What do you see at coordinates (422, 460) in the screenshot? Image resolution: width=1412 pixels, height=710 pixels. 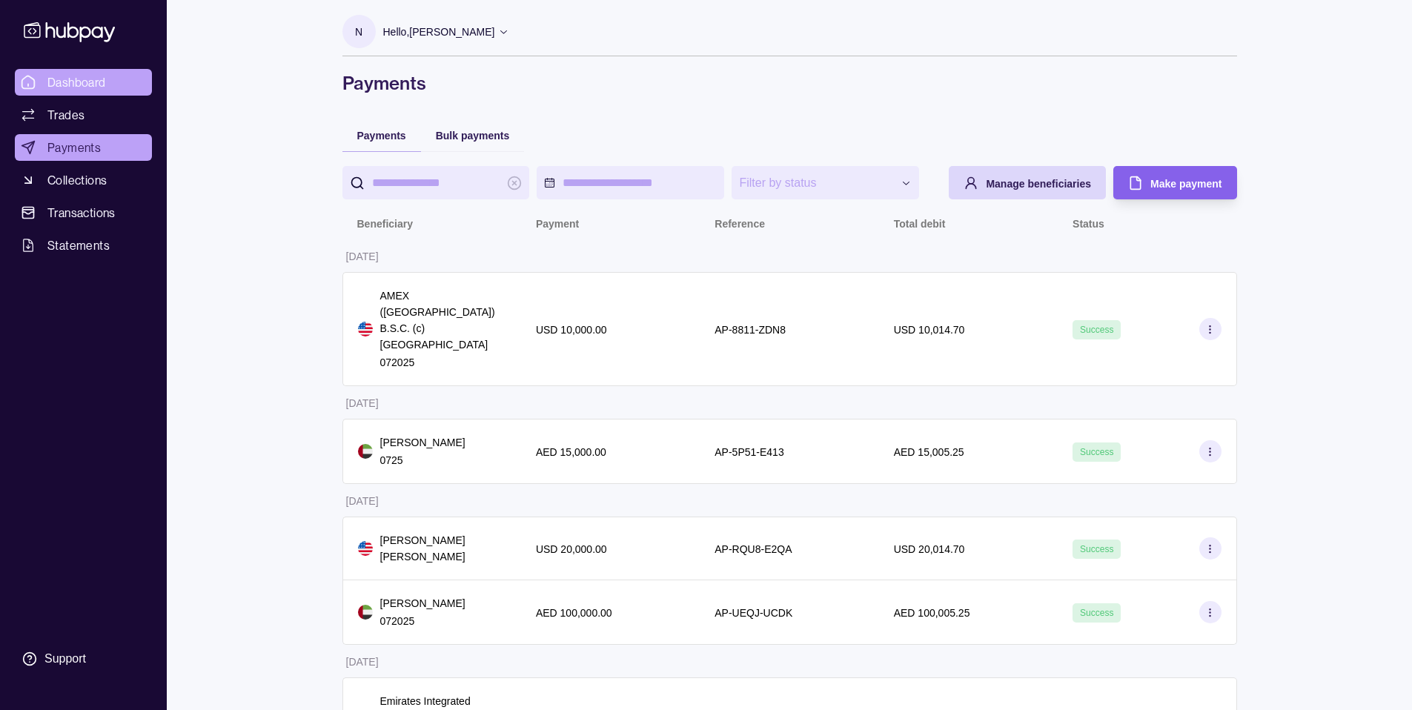 I see `p: 0725` at bounding box center [422, 460].